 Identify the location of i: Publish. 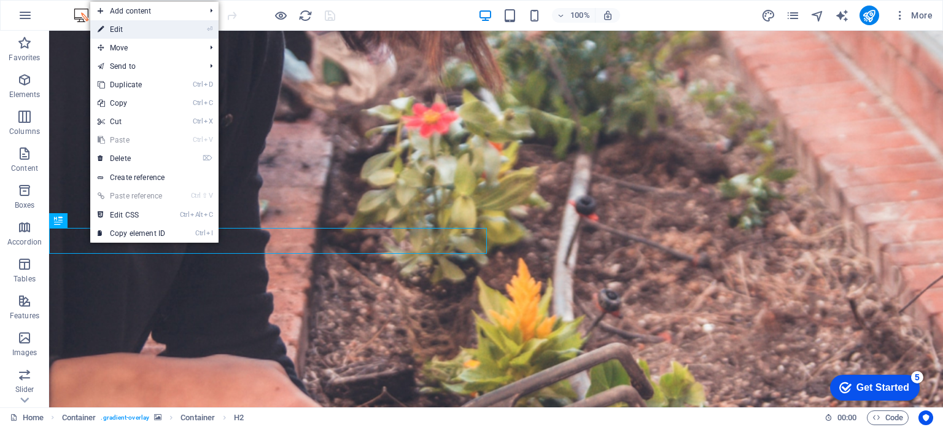
(869, 15).